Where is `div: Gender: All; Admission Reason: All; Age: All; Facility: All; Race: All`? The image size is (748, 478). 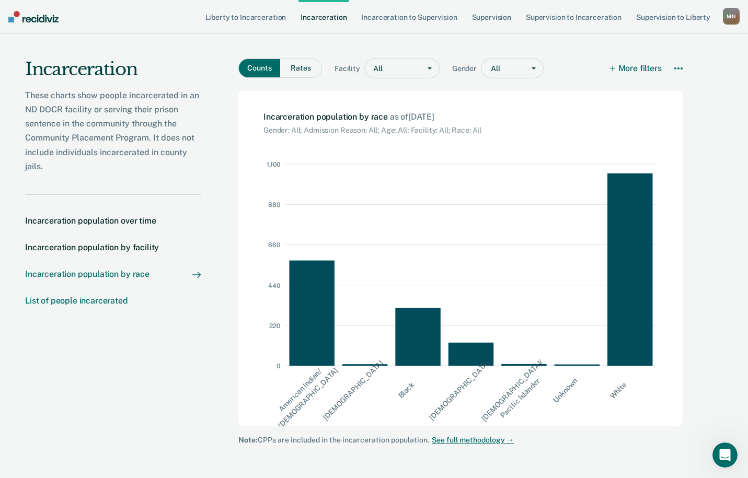
div: Gender: All; Admission Reason: All; Age: All; Facility: All; Race: All is located at coordinates (372, 128).